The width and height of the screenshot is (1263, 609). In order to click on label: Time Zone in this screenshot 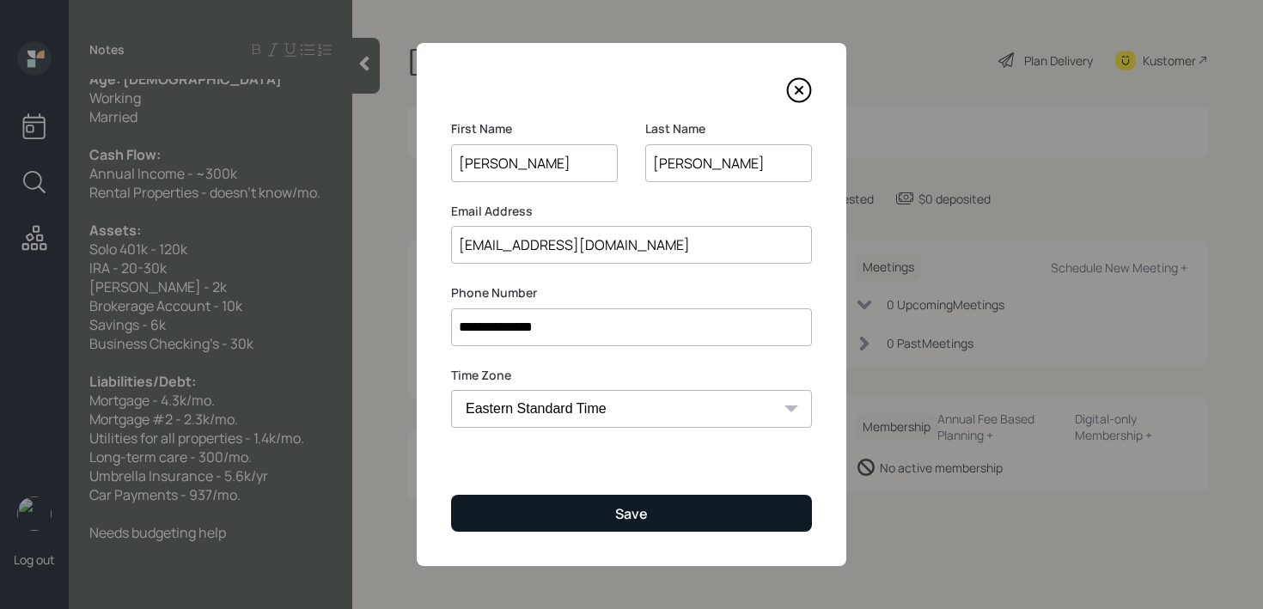, I will do `click(631, 375)`.